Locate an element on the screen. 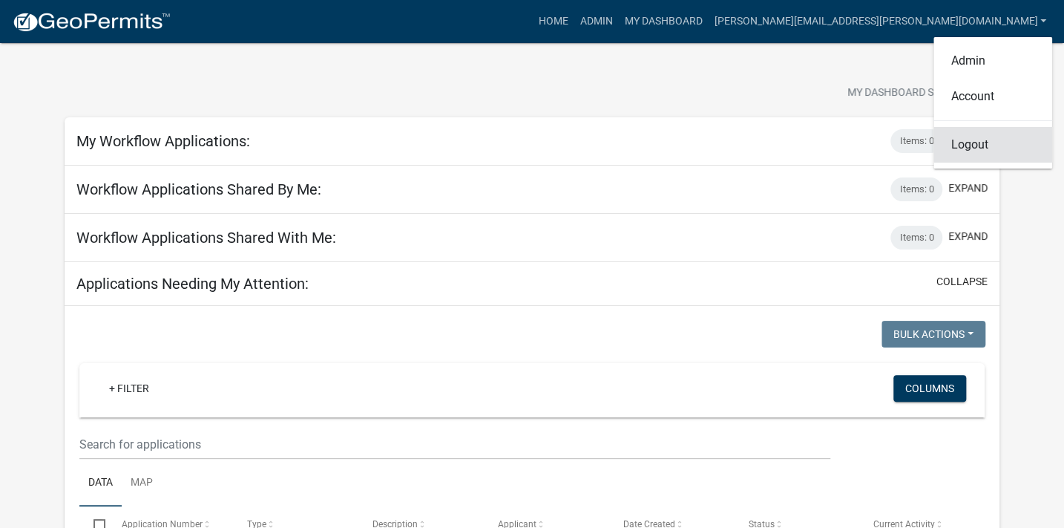 This screenshot has width=1064, height=528. span: My Dashboard Settings is located at coordinates (911, 94).